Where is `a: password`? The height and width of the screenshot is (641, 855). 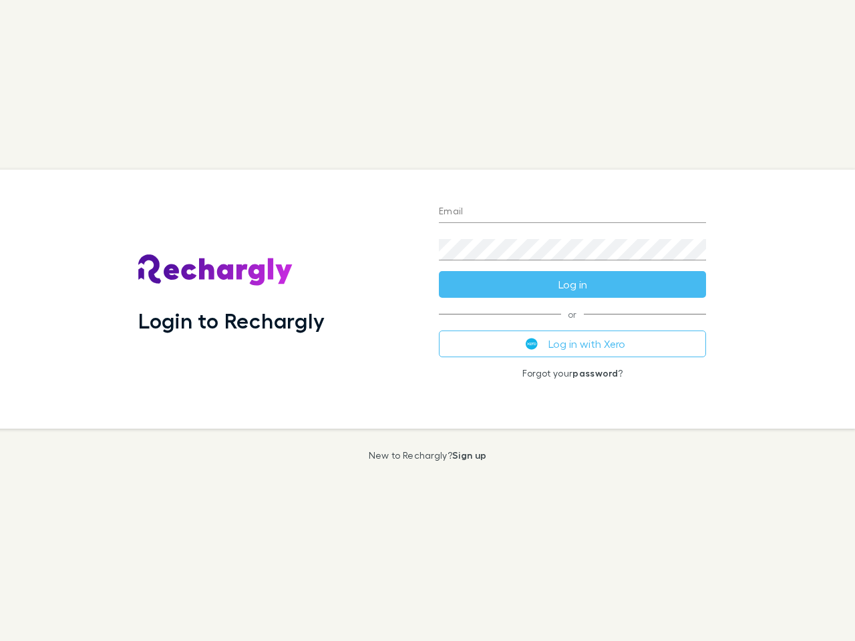 a: password is located at coordinates (595, 373).